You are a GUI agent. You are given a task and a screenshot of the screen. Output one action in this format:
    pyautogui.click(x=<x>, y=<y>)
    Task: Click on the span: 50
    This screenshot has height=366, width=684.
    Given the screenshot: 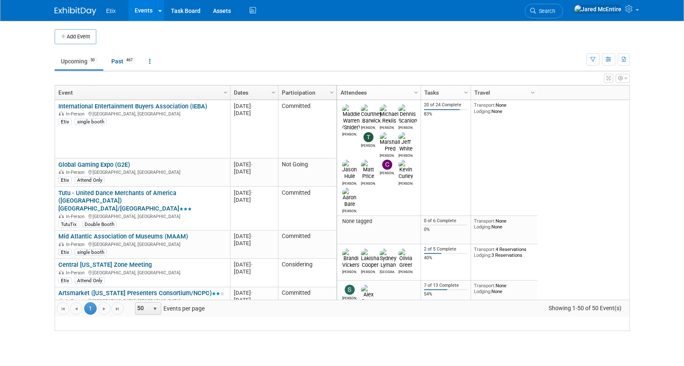 What is the action you would take?
    pyautogui.click(x=92, y=60)
    